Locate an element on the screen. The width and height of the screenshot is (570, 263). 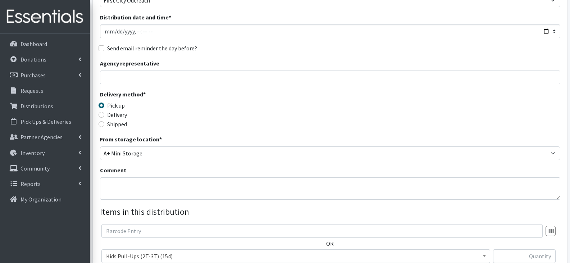
p: Dashboard is located at coordinates (34, 44).